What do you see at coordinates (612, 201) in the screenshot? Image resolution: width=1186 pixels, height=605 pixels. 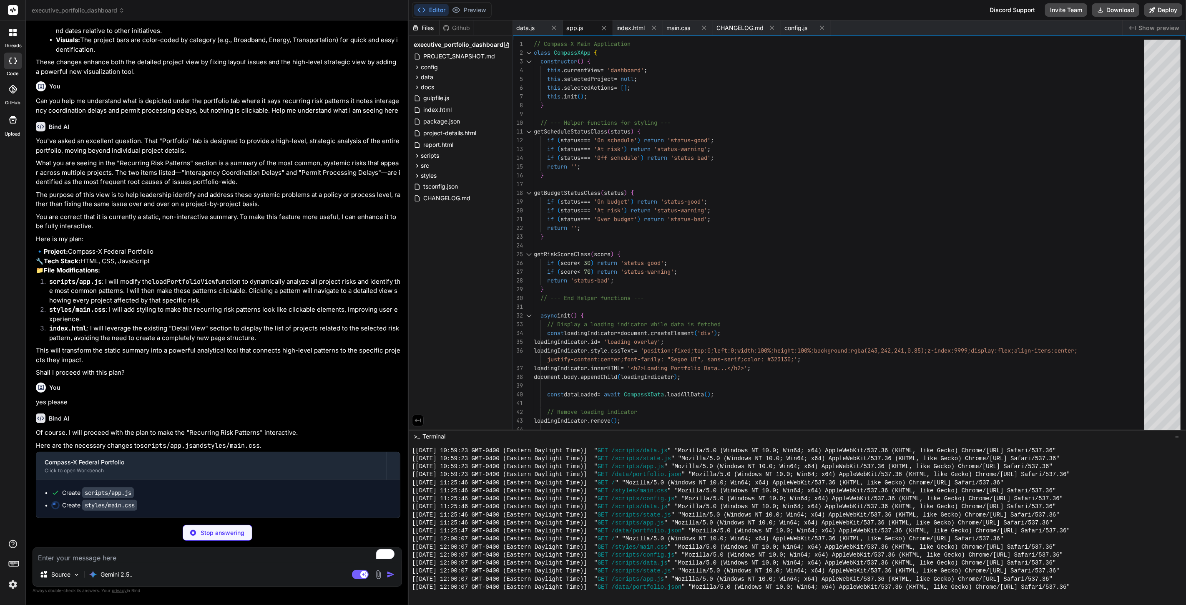 I see `span: 'On budget'` at bounding box center [612, 201].